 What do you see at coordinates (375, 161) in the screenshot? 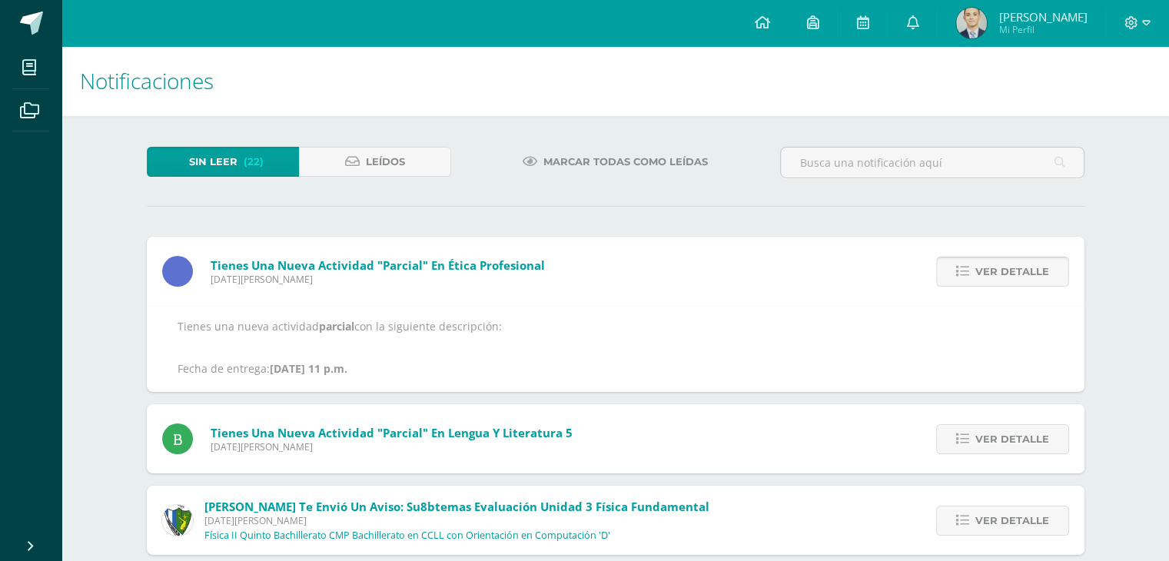
I see `a: Leídos` at bounding box center [375, 161].